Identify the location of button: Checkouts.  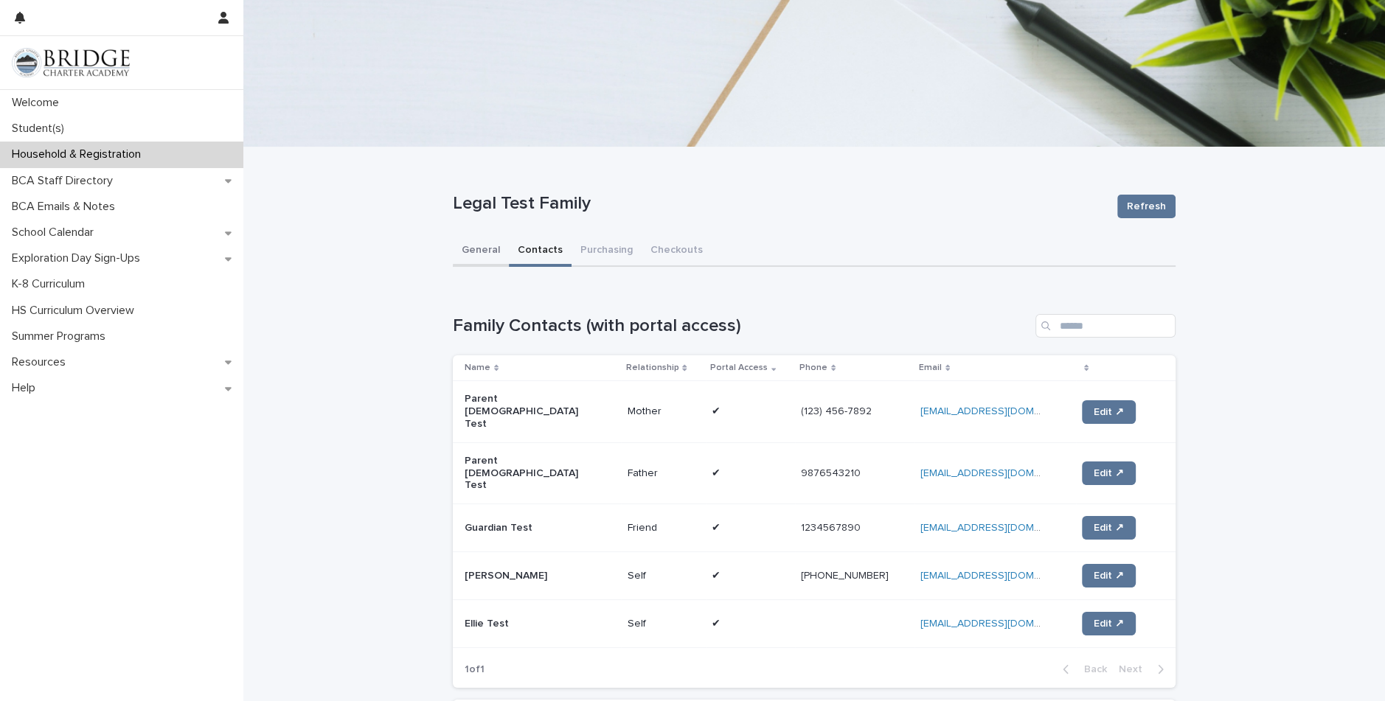
(676, 252).